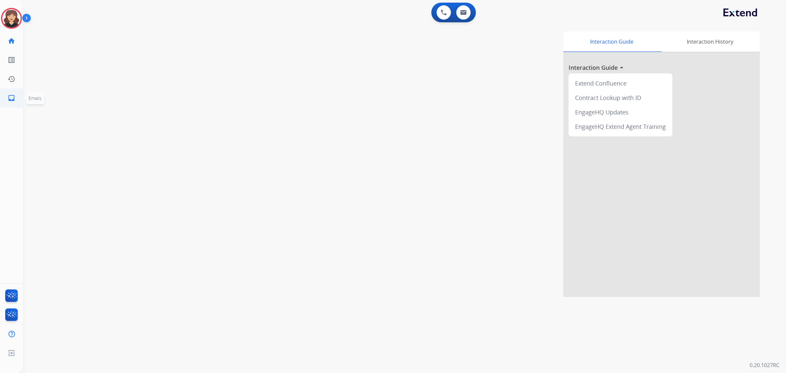  I want to click on div: EngageHQ Extend Agent Training, so click(620, 126).